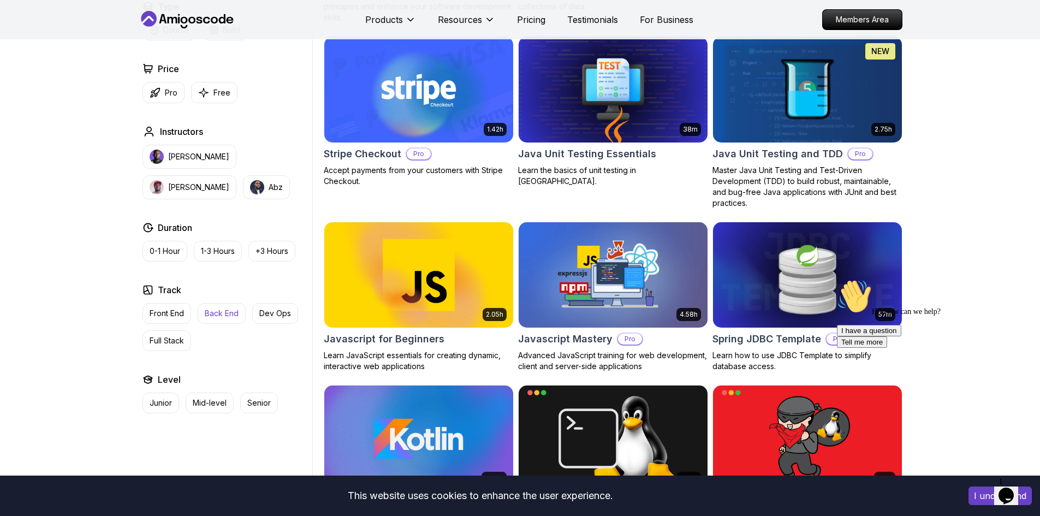  What do you see at coordinates (167, 313) in the screenshot?
I see `p: Front End` at bounding box center [167, 313].